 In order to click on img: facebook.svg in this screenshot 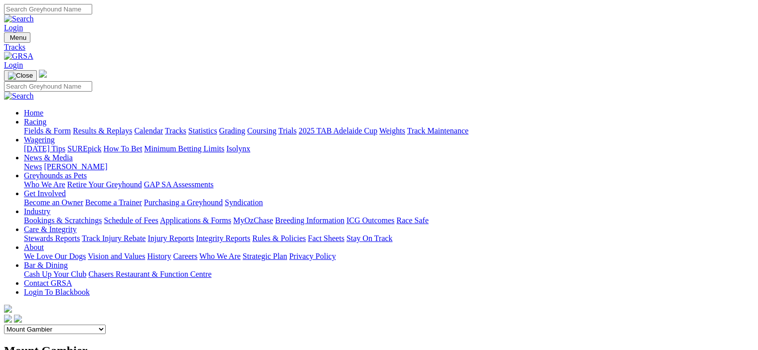, I will do `click(8, 319)`.